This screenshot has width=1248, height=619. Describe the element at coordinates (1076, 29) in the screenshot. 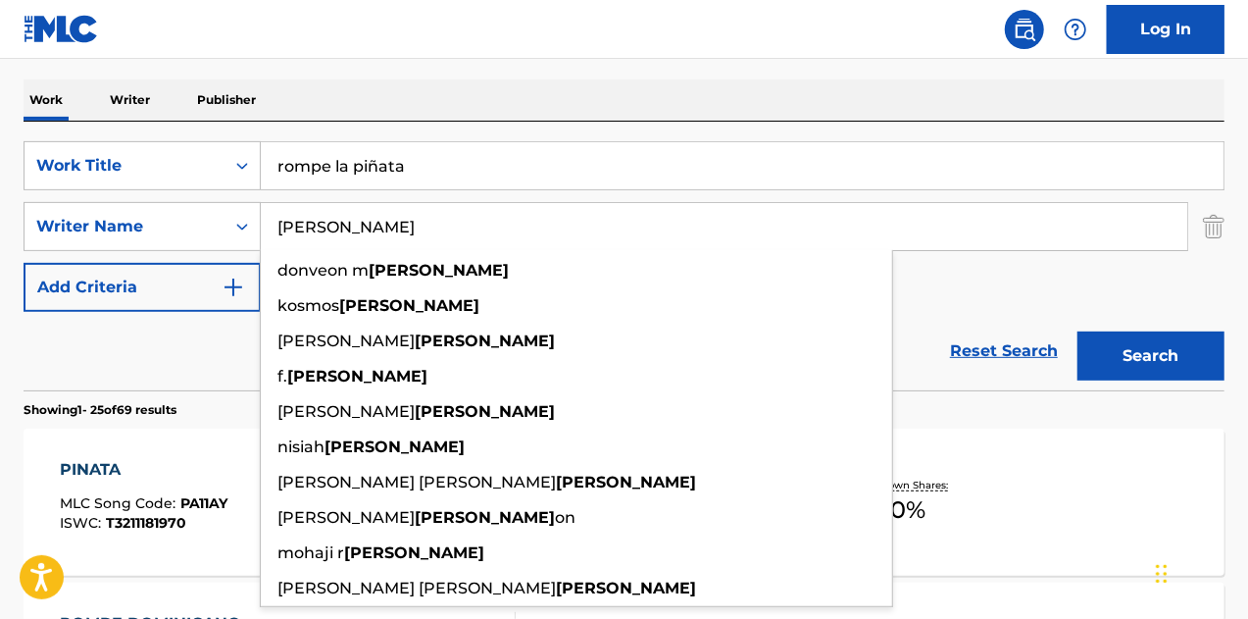

I see `img: help` at that location.